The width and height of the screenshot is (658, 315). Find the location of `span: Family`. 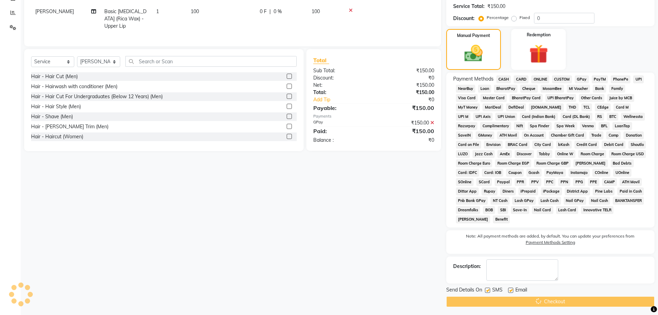

span: Family is located at coordinates (617, 88).